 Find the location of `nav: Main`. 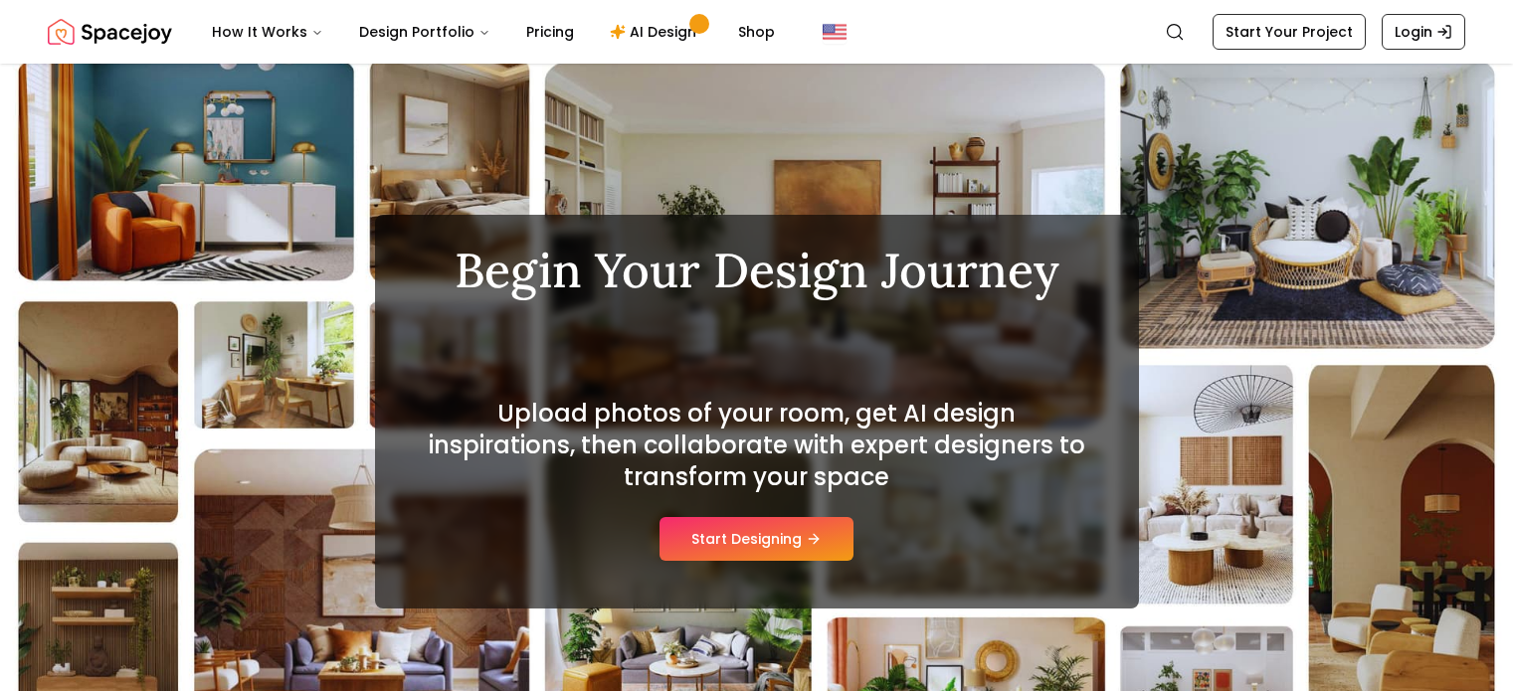

nav: Main is located at coordinates (493, 32).